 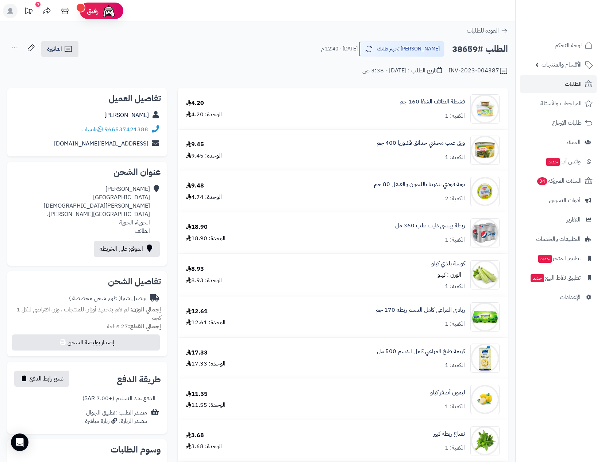 I want to click on div: Open Intercom Messenger, so click(x=20, y=442).